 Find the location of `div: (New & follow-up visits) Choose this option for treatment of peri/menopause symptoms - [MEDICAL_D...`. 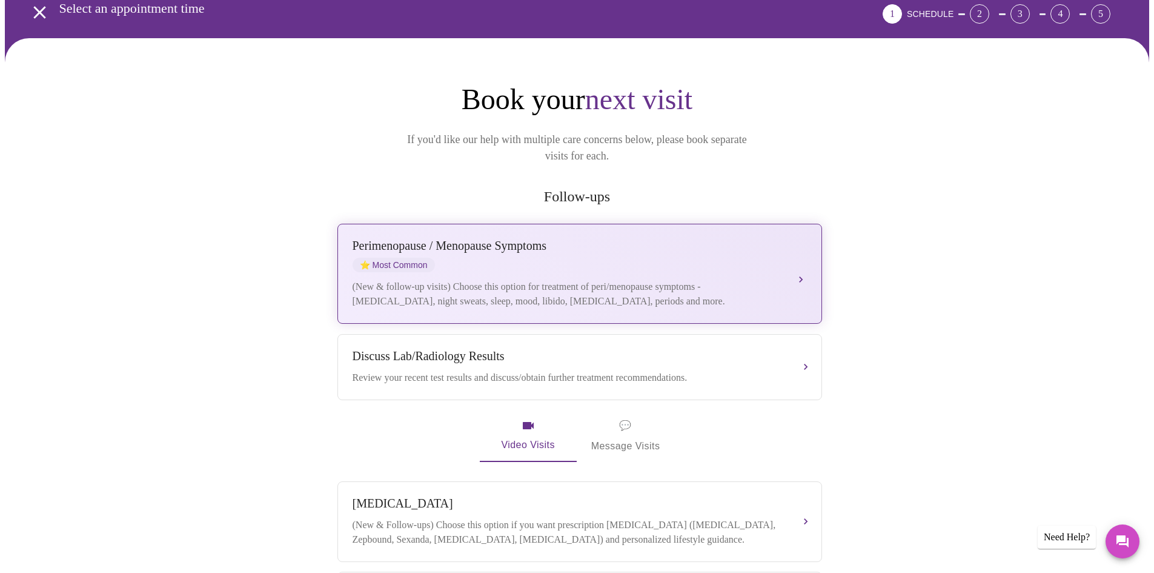

div: (New & follow-up visits) Choose this option for treatment of peri/menopause symptoms - [MEDICAL_D... is located at coordinates (568, 294).